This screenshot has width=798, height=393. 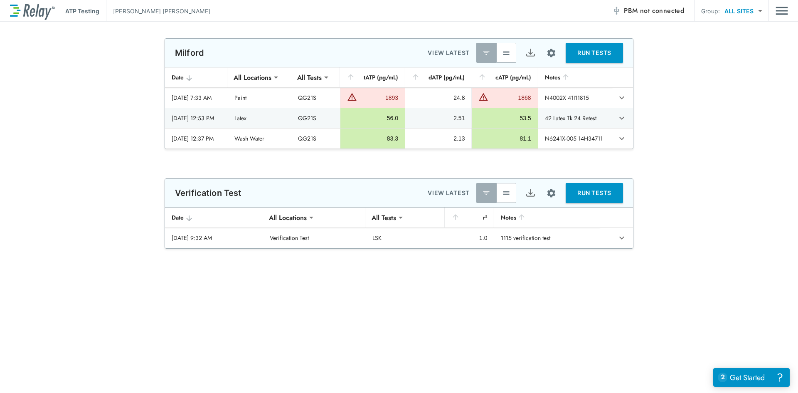 What do you see at coordinates (547, 238) in the screenshot?
I see `td: 1115 verification test` at bounding box center [547, 238].